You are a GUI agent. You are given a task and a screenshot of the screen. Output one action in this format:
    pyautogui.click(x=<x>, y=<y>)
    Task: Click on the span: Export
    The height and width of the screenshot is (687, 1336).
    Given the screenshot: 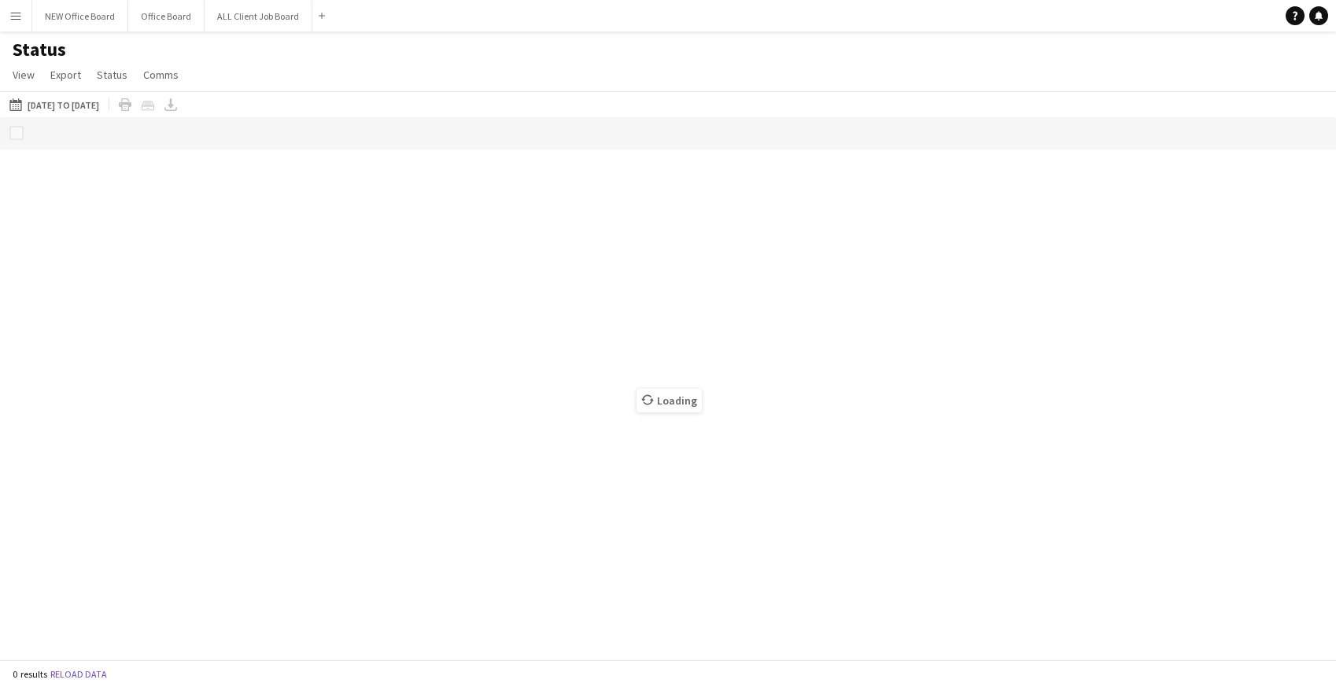 What is the action you would take?
    pyautogui.click(x=65, y=75)
    